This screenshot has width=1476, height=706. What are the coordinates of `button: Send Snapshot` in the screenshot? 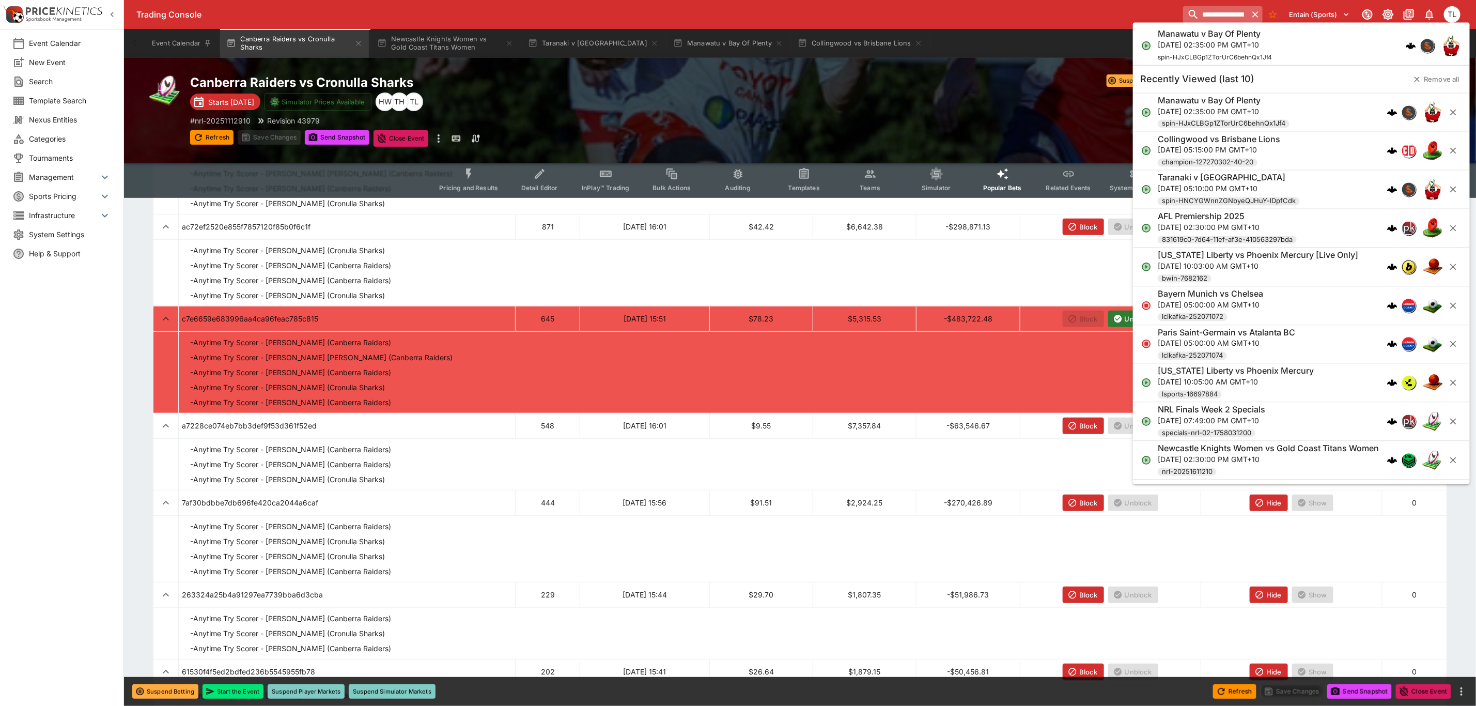 It's located at (337, 137).